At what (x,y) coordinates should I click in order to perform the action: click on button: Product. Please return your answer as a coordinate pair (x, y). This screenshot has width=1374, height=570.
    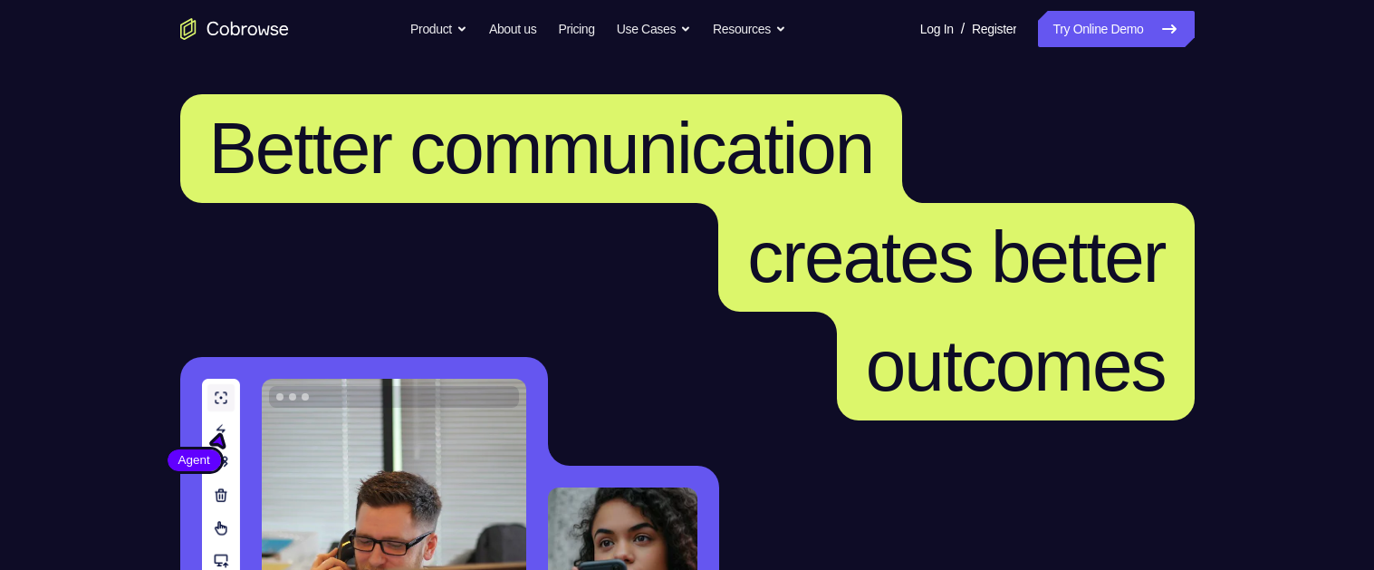
    Looking at the image, I should click on (438, 29).